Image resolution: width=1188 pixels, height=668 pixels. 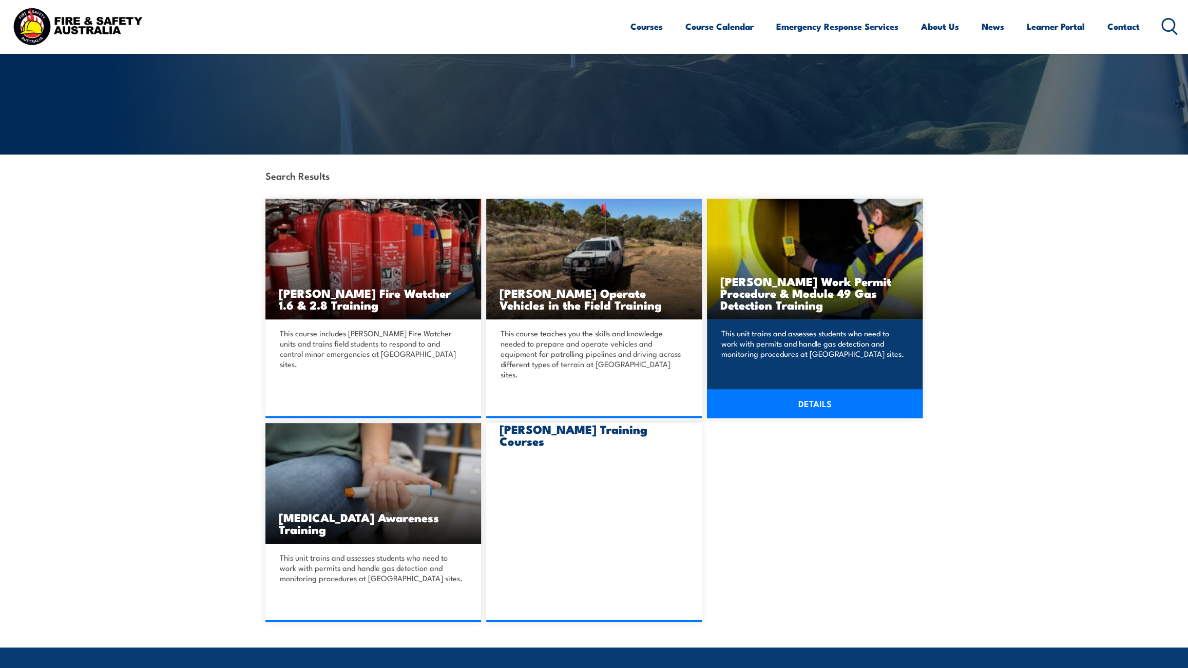 I want to click on a: DETAILS, so click(x=815, y=404).